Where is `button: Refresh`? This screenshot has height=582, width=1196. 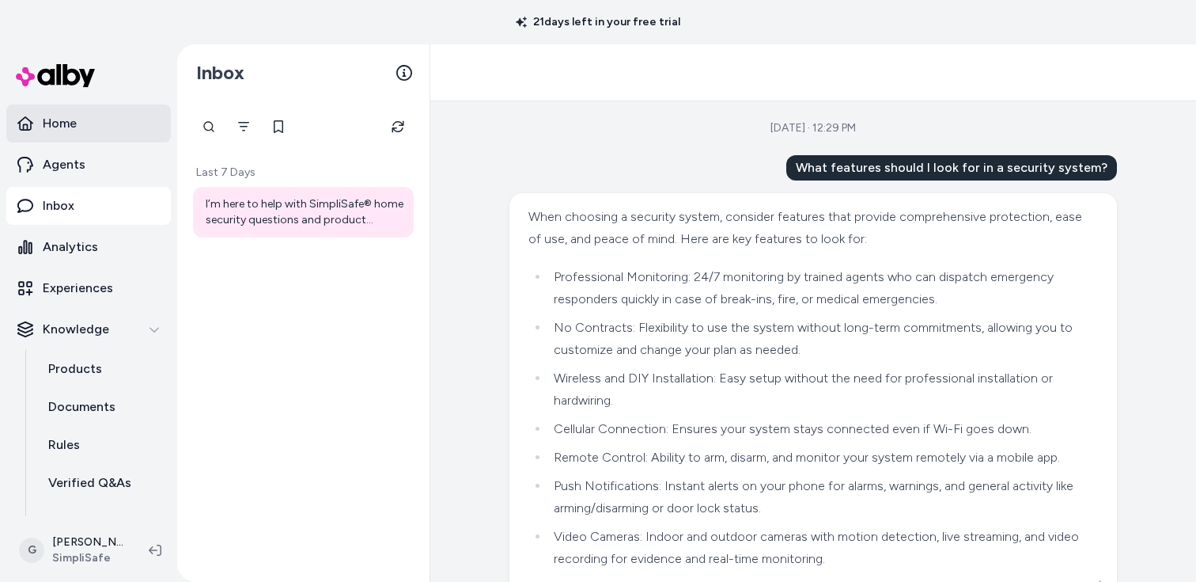
button: Refresh is located at coordinates (398, 127).